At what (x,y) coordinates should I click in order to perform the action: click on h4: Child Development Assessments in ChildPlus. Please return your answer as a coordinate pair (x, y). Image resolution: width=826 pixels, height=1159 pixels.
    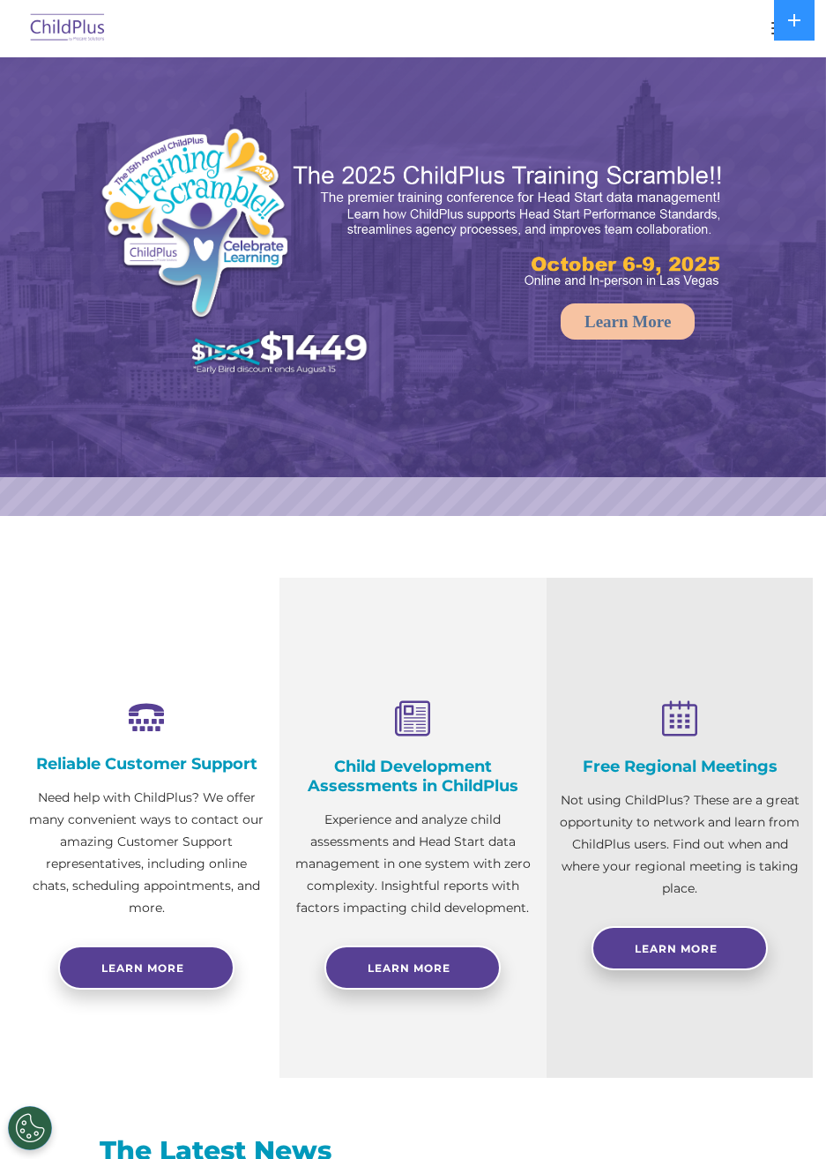
    Looking at the image, I should click on (413, 776).